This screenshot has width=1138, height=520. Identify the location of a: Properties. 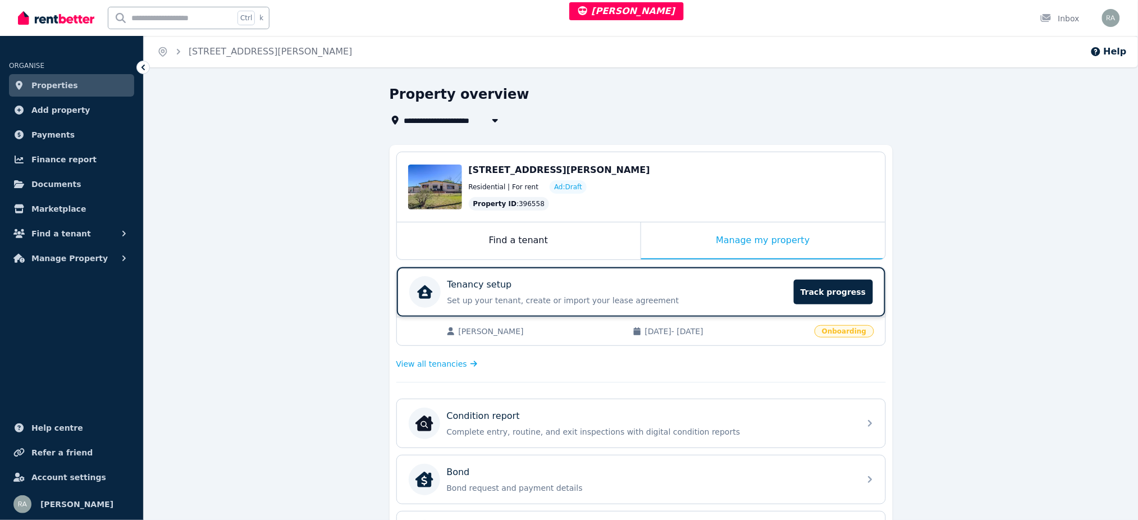
(71, 85).